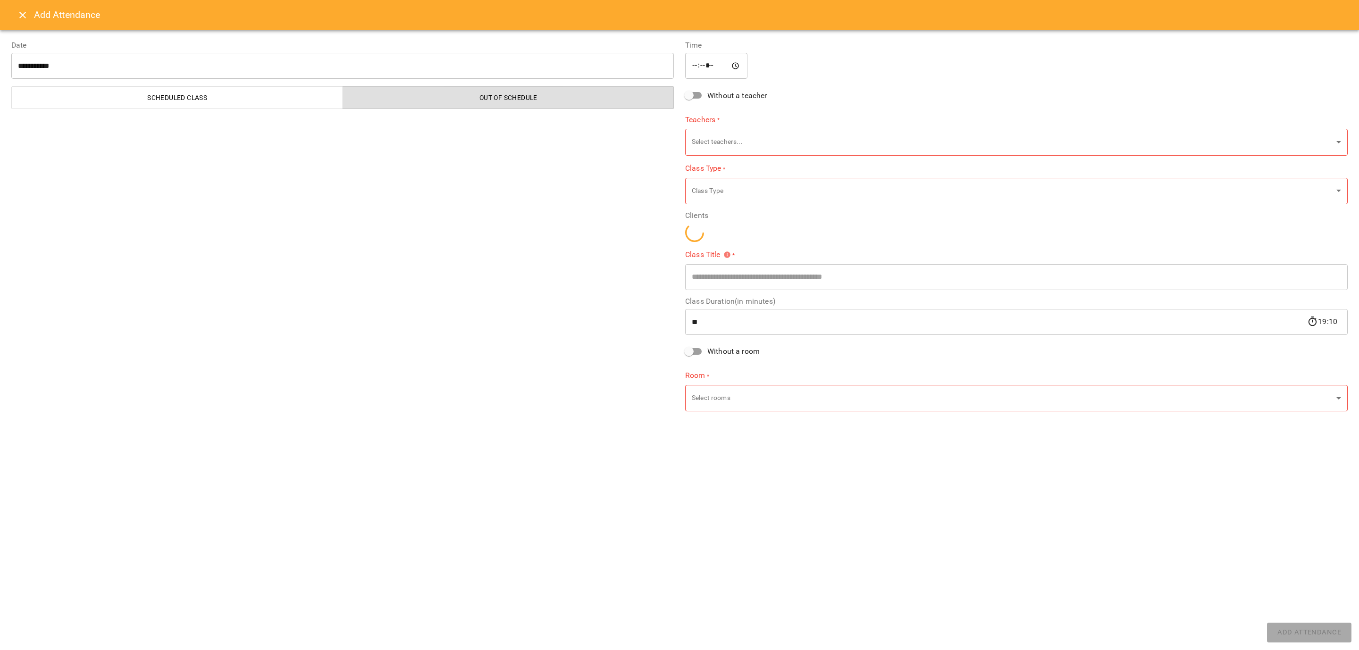  What do you see at coordinates (177, 98) in the screenshot?
I see `span: Scheduled class` at bounding box center [177, 98].